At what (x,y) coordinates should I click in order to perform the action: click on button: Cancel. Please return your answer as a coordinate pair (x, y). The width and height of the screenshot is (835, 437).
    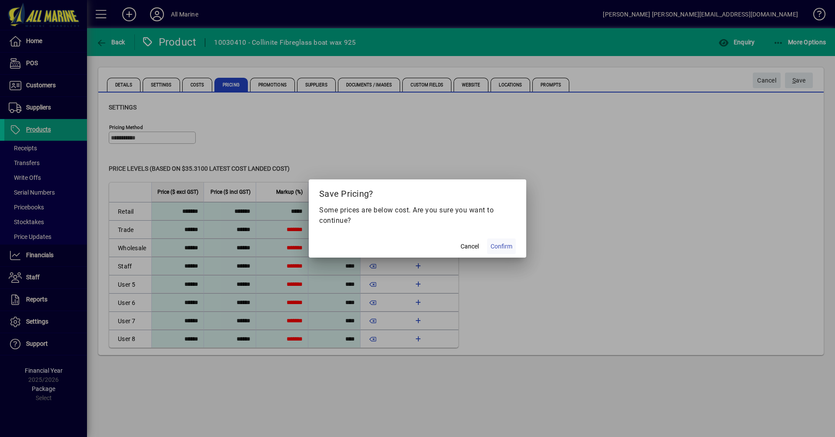
    Looking at the image, I should click on (469, 246).